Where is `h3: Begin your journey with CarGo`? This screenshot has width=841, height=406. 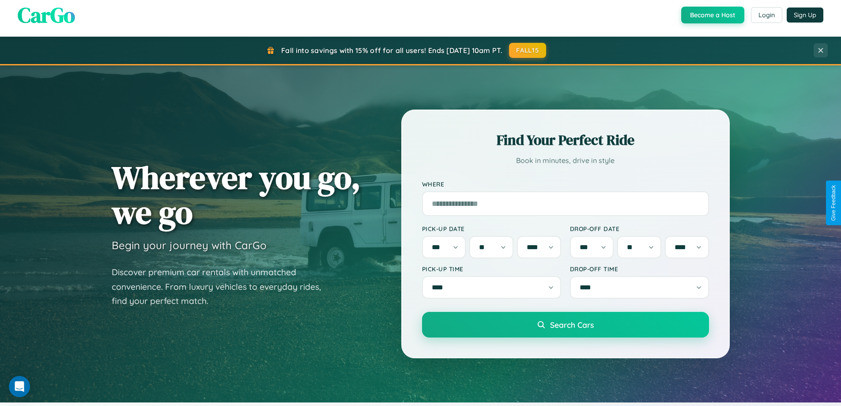 h3: Begin your journey with CarGo is located at coordinates (189, 245).